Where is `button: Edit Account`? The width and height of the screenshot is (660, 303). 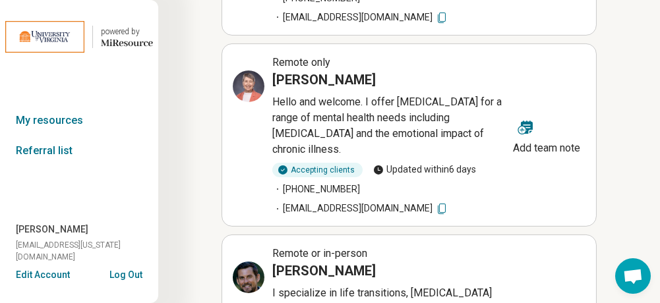
button: Edit Account is located at coordinates (43, 275).